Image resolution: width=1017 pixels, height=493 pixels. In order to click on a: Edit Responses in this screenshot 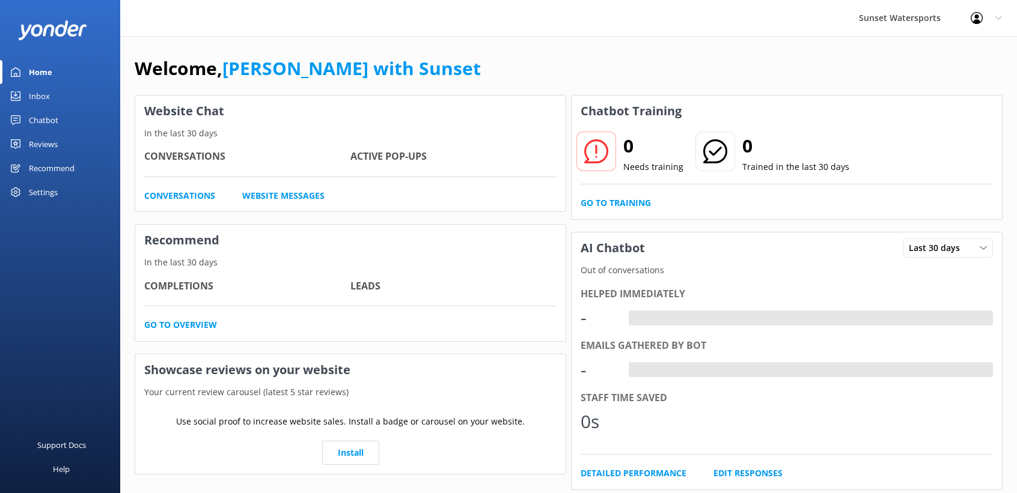, I will do `click(747, 473)`.